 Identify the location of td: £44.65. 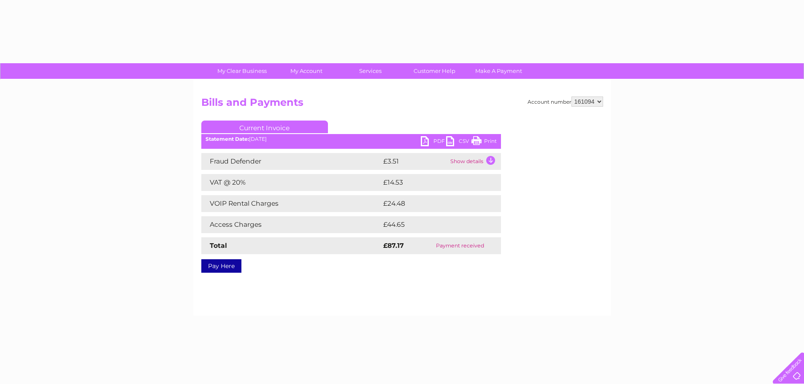
(432, 225).